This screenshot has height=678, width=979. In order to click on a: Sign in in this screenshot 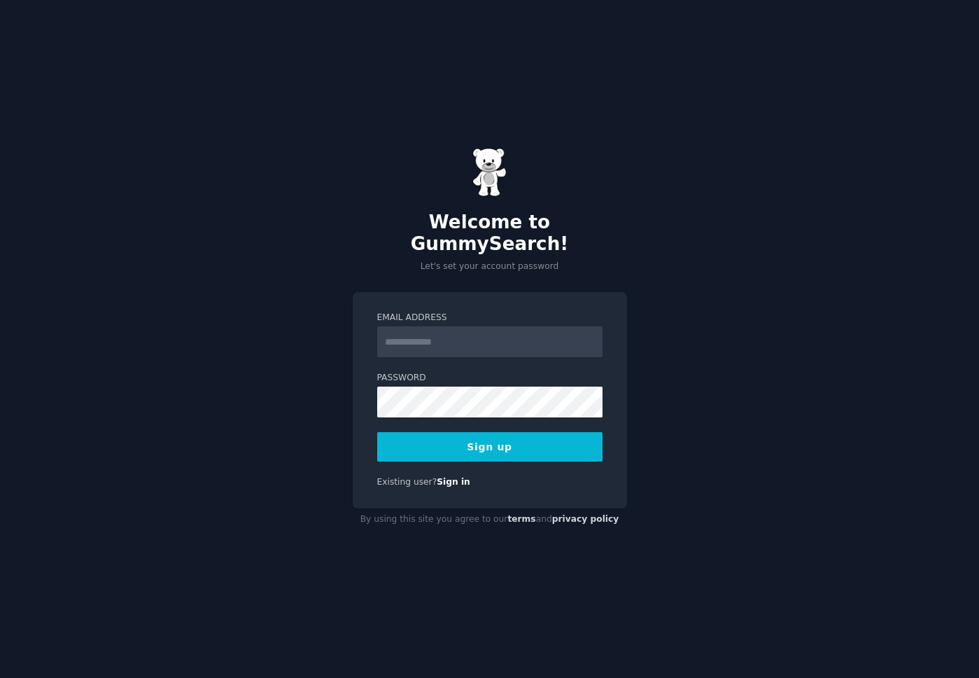, I will do `click(454, 482)`.